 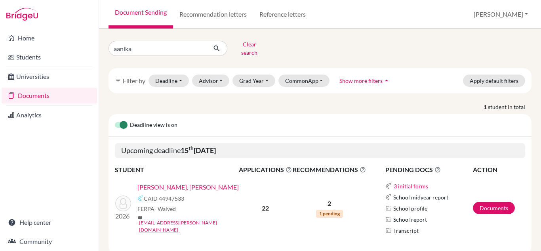 What do you see at coordinates (165, 208) in the screenshot?
I see `span: - Waived` at bounding box center [165, 208].